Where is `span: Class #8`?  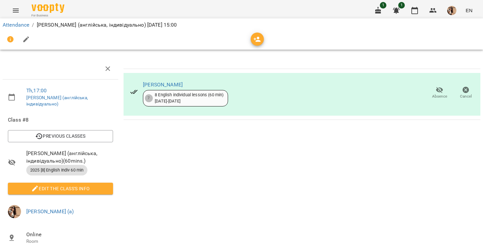
span: Class #8 is located at coordinates (61, 120).